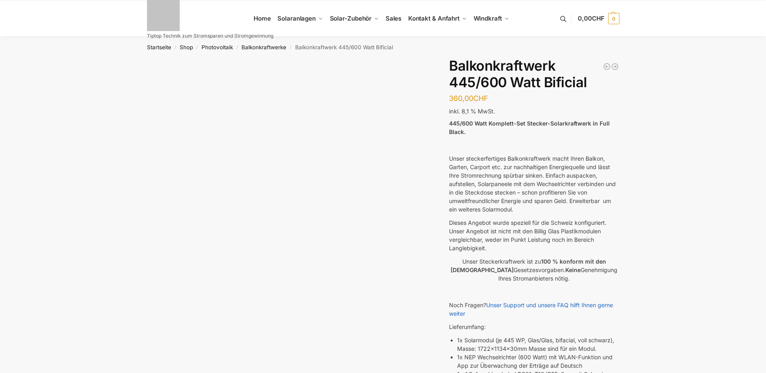  Describe the element at coordinates (488, 18) in the screenshot. I see `span: Windkraft` at that location.